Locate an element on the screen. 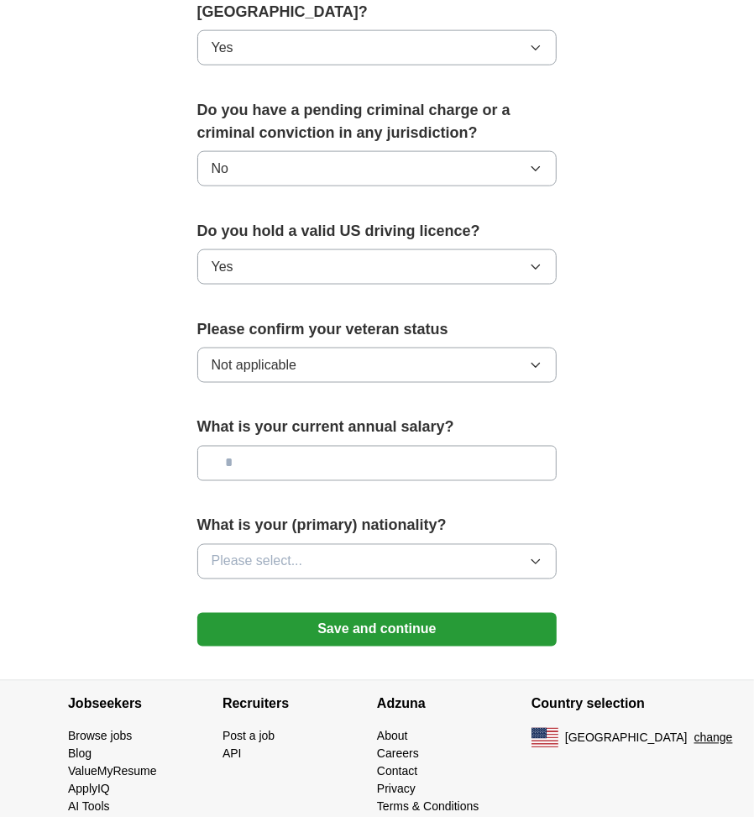 The height and width of the screenshot is (817, 754). label: Do you have a pending criminal charge or a criminal conviction in any jurisdiction? is located at coordinates (377, 122).